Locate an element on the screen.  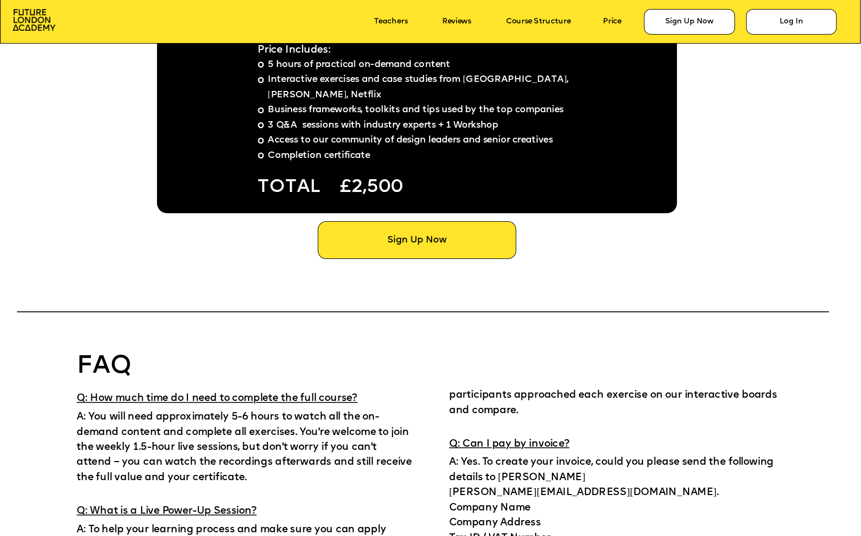
span: A: You will need approximately 5-6 hours to watch all the on-demand content and complete all exer... is located at coordinates (245, 448).